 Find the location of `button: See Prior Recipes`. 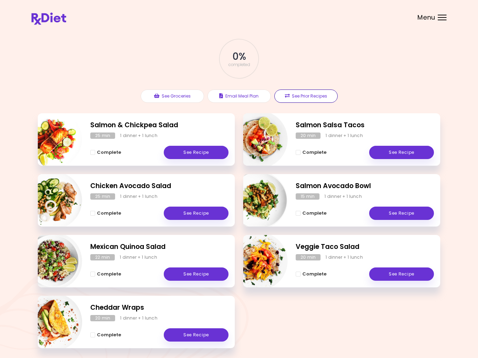

button: See Prior Recipes is located at coordinates (306, 96).